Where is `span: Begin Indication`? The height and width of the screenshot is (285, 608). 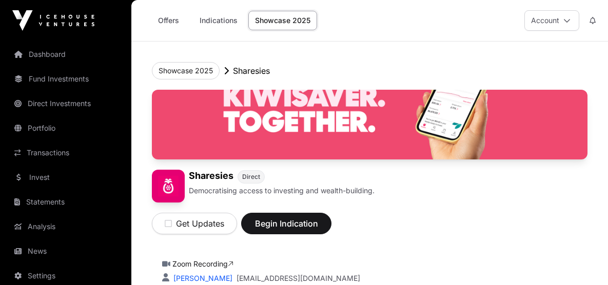
span: Begin Indication is located at coordinates (286, 224).